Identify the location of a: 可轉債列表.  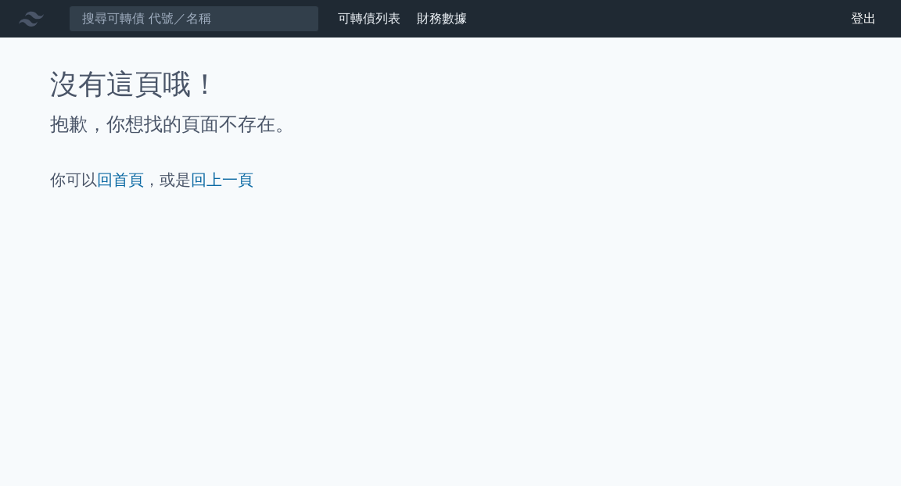
(369, 18).